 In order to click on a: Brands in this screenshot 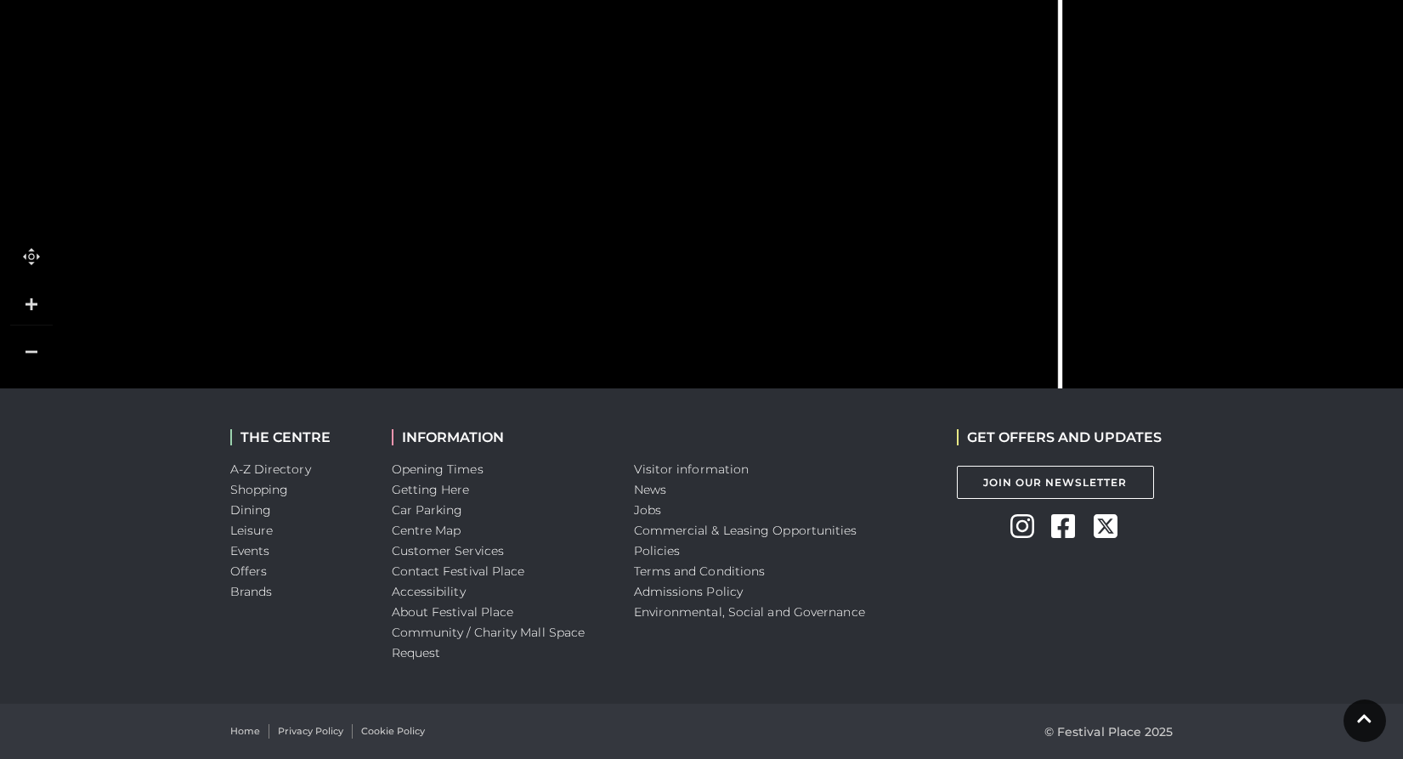, I will do `click(251, 591)`.